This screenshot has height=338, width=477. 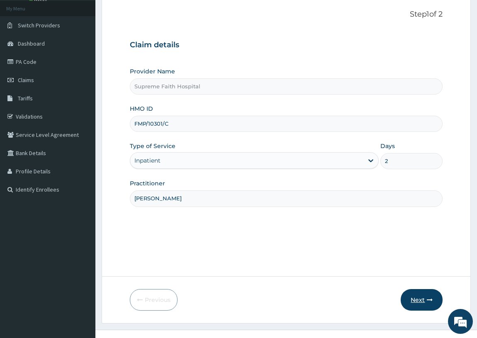 I want to click on span: Tariffs, so click(x=25, y=98).